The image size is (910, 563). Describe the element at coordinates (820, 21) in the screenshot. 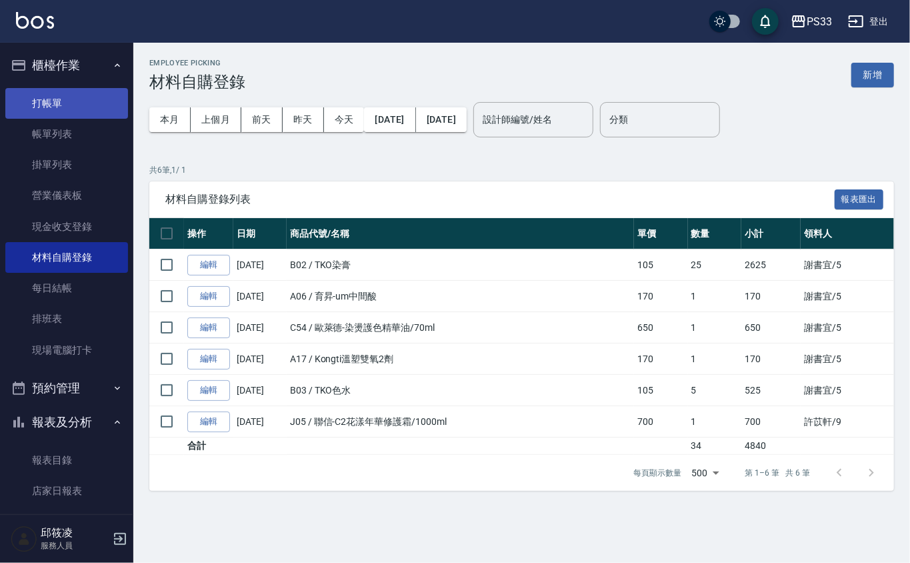

I see `div: PS33` at that location.